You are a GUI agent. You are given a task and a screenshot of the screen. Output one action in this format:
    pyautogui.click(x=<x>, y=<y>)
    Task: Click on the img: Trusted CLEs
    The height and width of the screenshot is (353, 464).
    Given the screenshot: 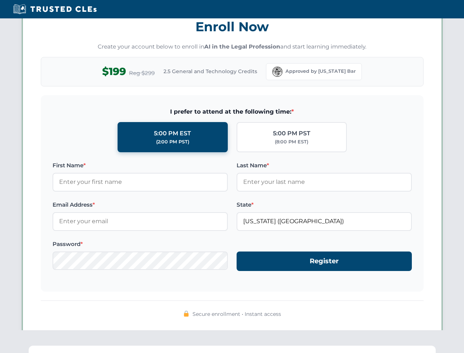 What is the action you would take?
    pyautogui.click(x=55, y=9)
    